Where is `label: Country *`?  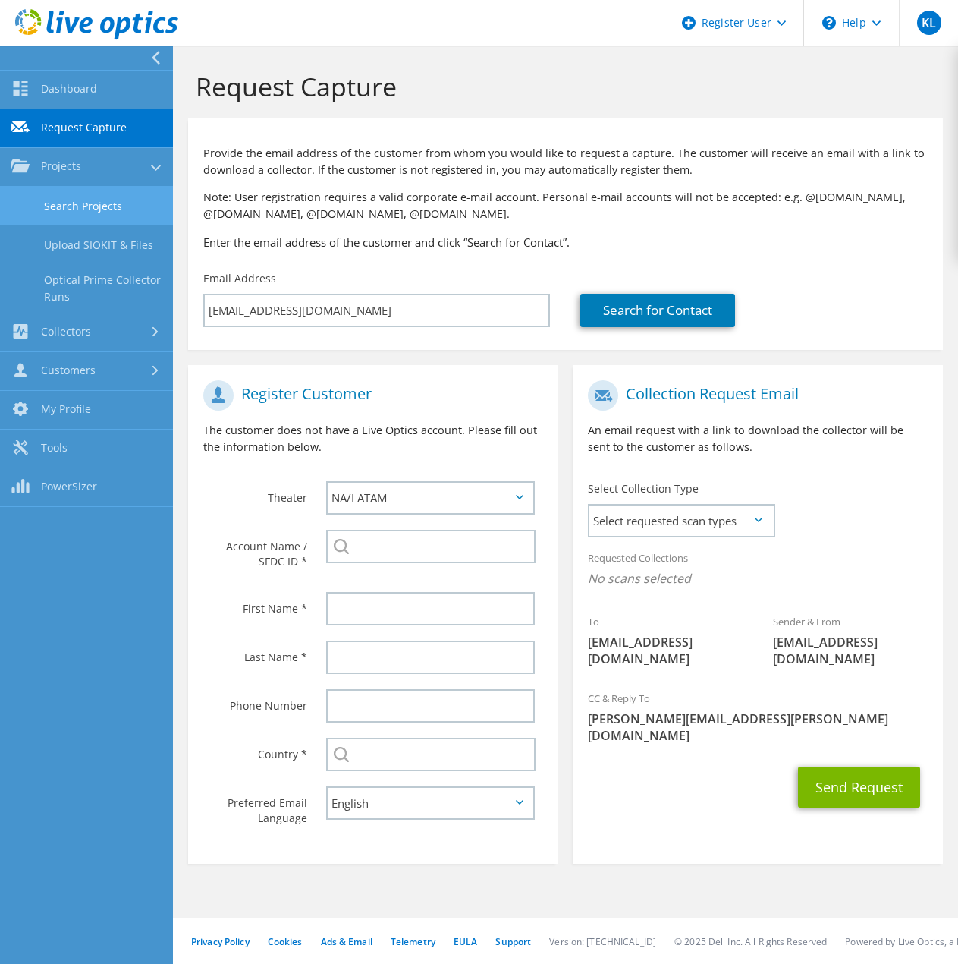
label: Country * is located at coordinates (255, 750).